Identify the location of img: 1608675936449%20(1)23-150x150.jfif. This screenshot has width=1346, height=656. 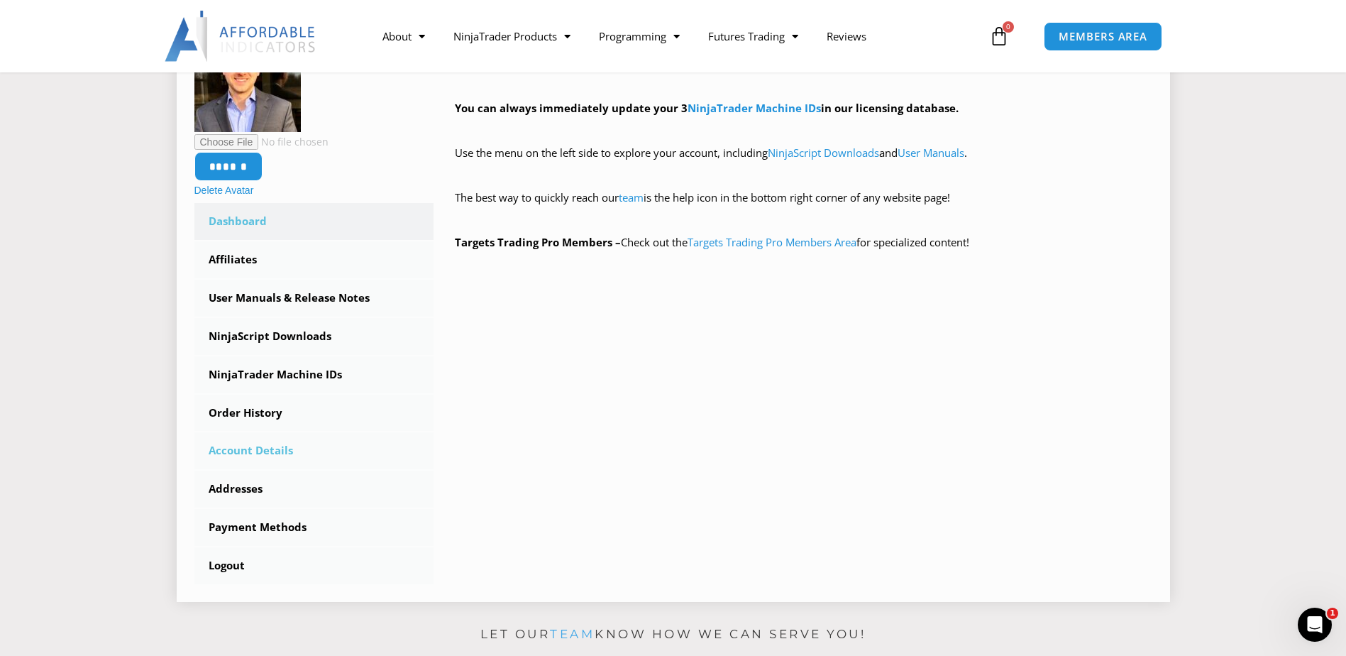
(248, 79).